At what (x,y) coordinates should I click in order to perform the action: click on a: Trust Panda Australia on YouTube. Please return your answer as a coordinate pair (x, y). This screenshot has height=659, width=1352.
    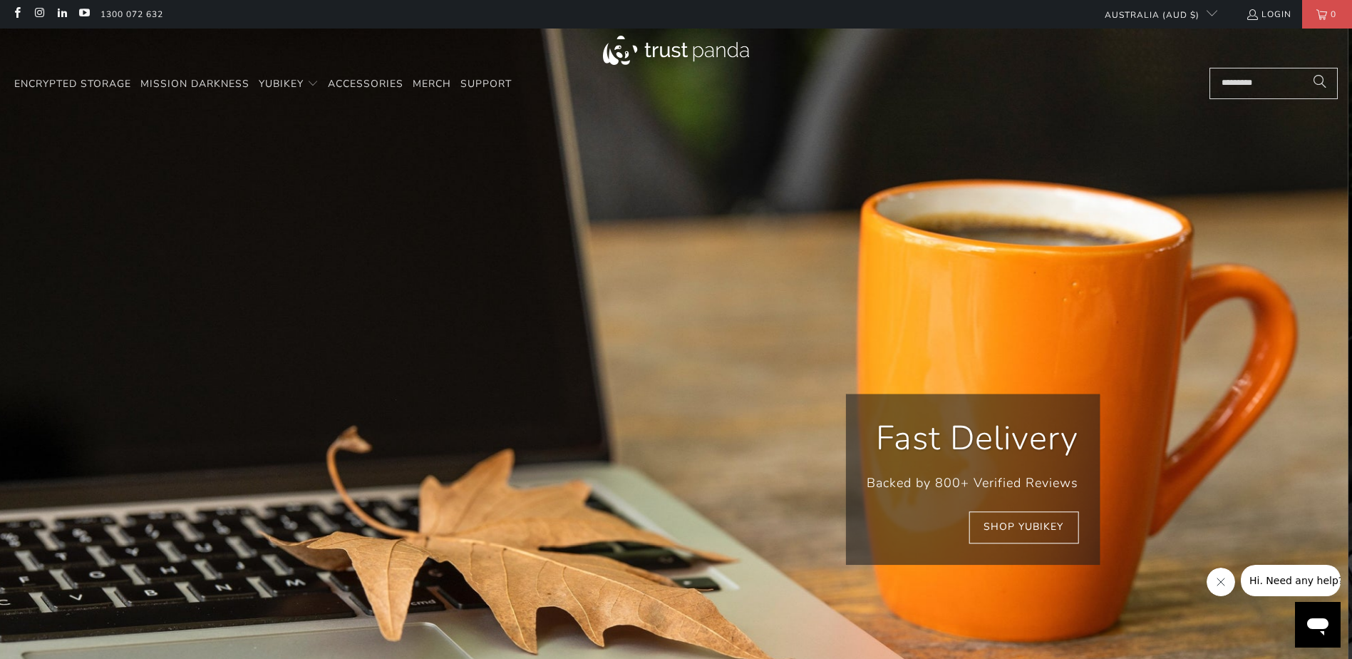
    Looking at the image, I should click on (83, 14).